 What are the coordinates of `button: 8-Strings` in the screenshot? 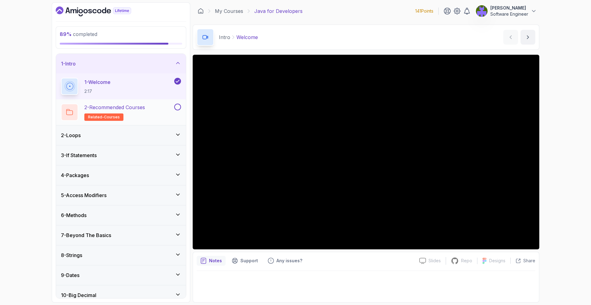 It's located at (121, 255).